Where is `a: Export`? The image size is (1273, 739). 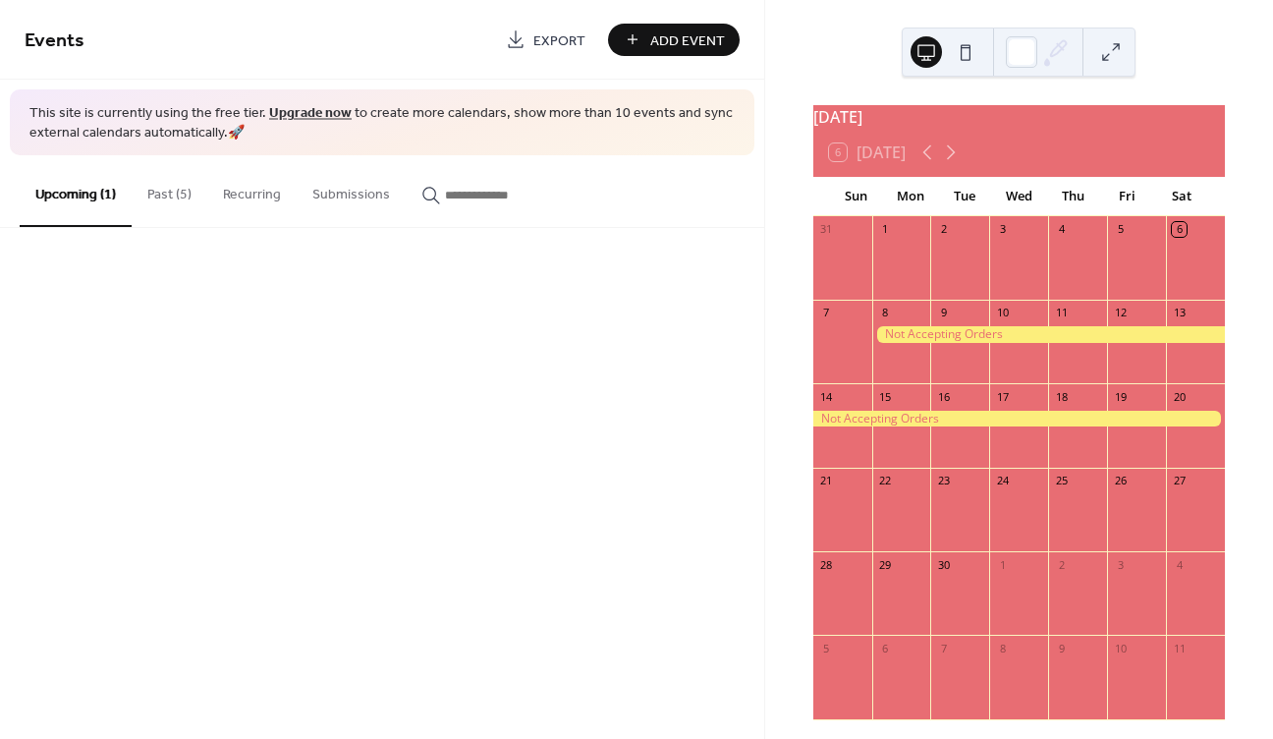
a: Export is located at coordinates (545, 39).